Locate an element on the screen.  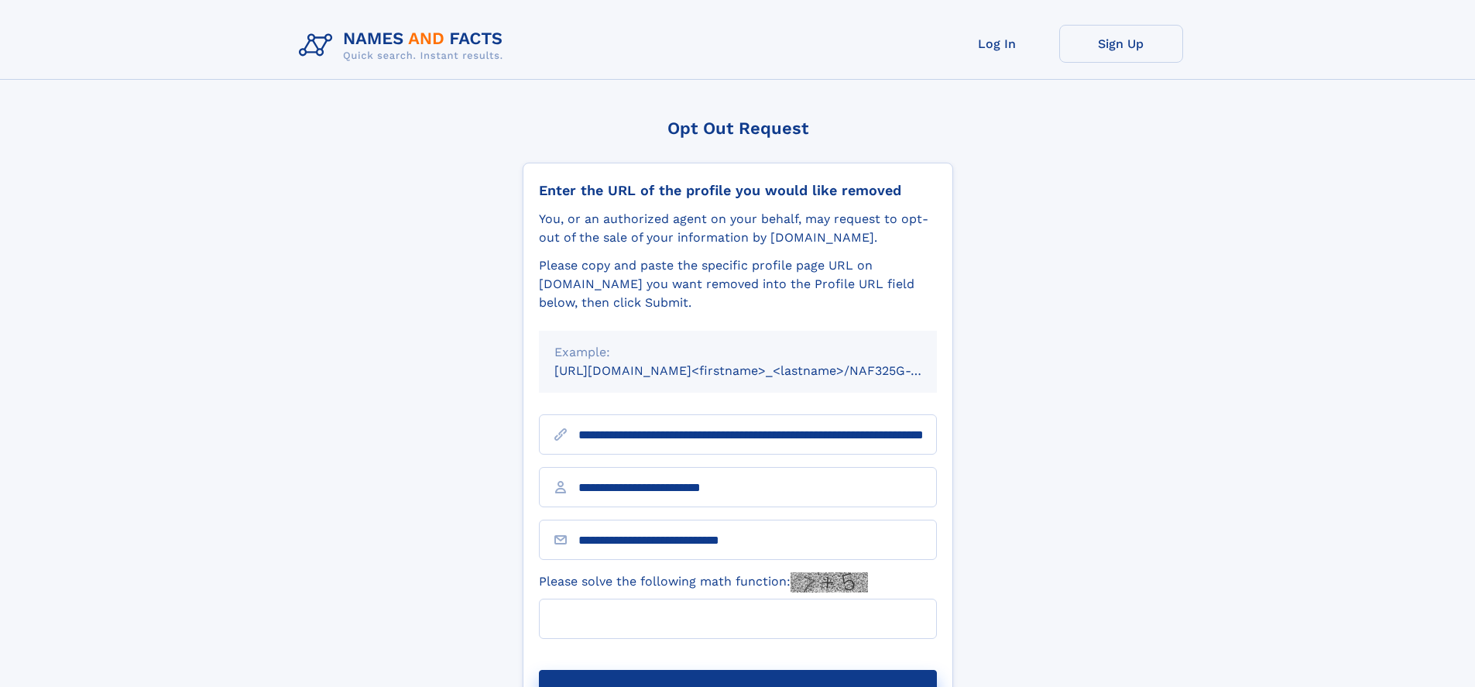
div: Example: is located at coordinates (738, 352).